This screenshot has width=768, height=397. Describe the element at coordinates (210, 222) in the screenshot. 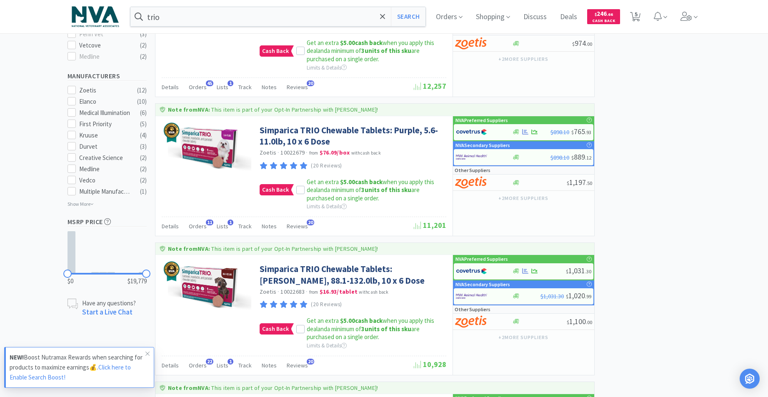

I see `span: 11` at that location.